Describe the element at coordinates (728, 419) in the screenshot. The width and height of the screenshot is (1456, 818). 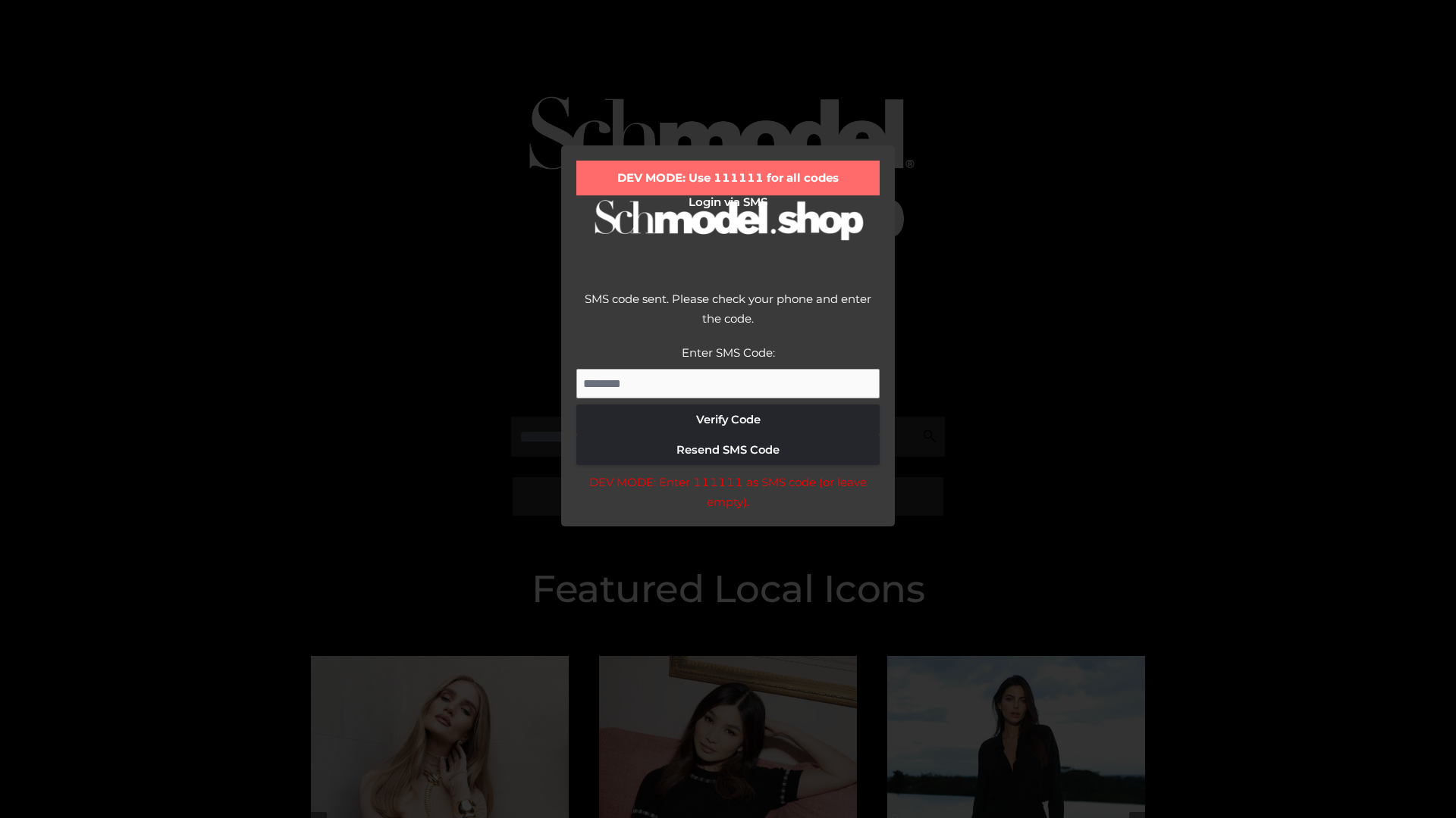
I see `button: Verify Code` at that location.